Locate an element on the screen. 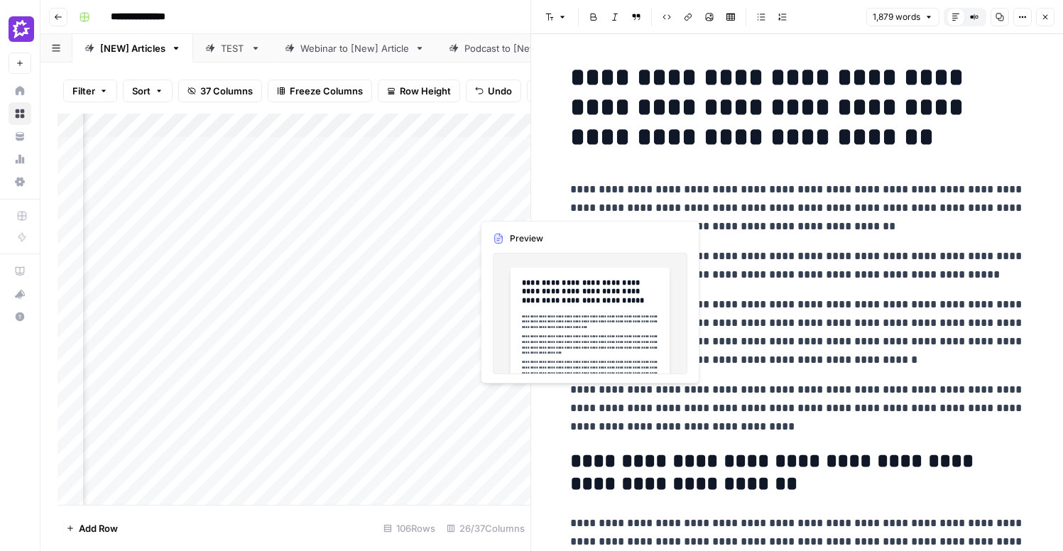 Image resolution: width=1063 pixels, height=551 pixels. button: Help + Support is located at coordinates (20, 317).